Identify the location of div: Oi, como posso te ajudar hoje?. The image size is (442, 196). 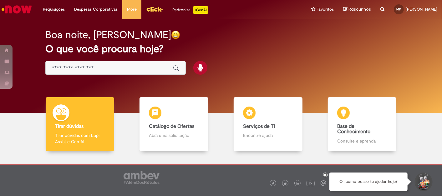
(368, 182).